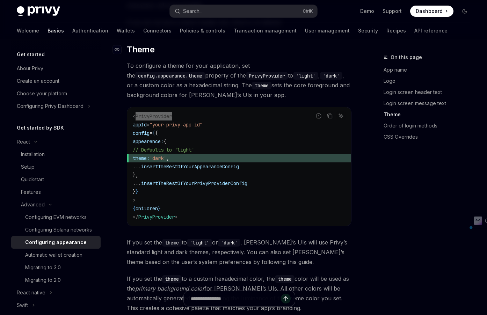 Image resolution: width=487 pixels, height=315 pixels. What do you see at coordinates (40, 128) in the screenshot?
I see `h5: Get started by SDK` at bounding box center [40, 128].